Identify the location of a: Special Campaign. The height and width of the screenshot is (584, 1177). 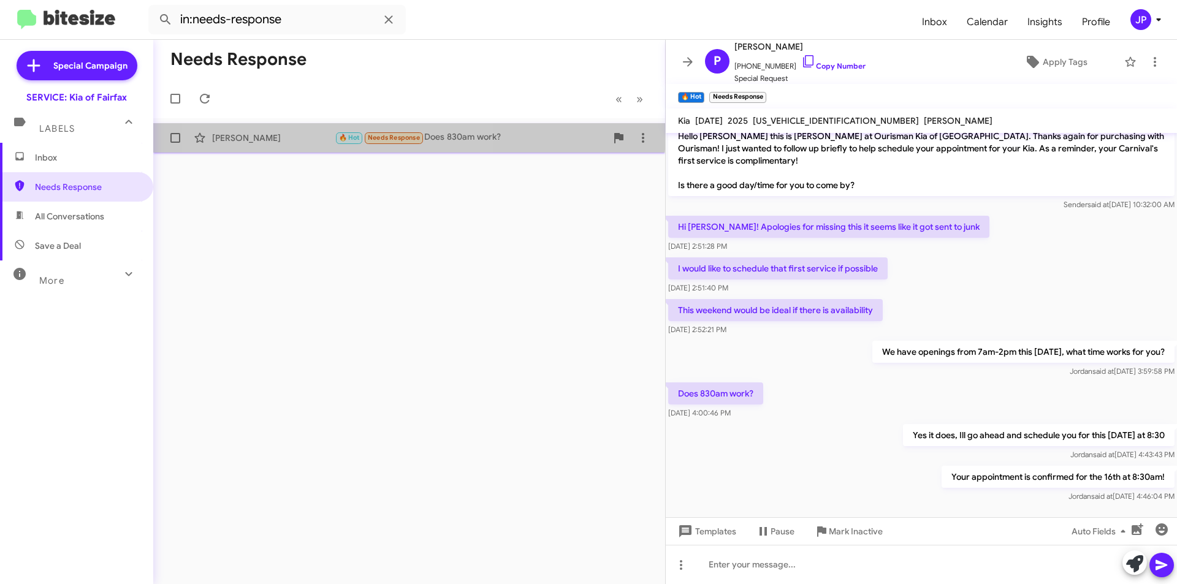
(77, 66).